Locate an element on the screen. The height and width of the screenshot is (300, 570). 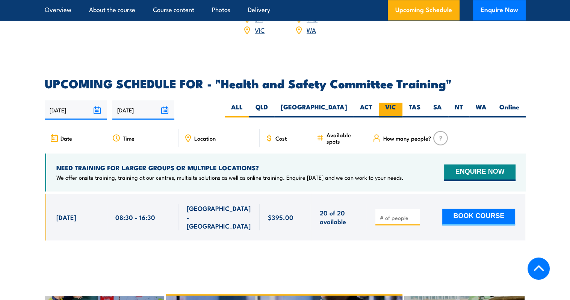
label: ACT is located at coordinates (366, 110).